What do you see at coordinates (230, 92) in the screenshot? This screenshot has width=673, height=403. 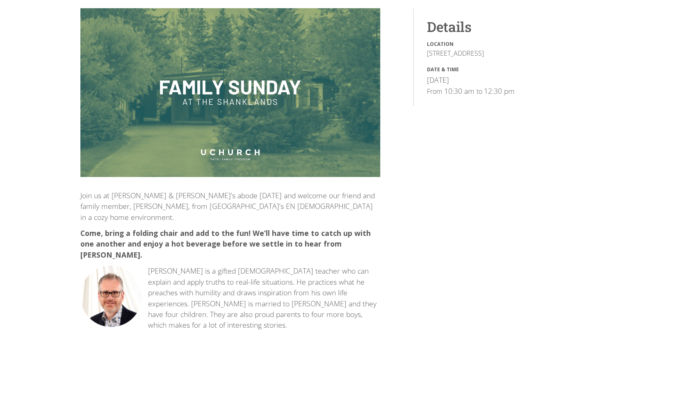 I see `img: Join us in person this Sunday to welcome and listen to our friend, Greg Mitchell - February 11, 2...` at bounding box center [230, 92].